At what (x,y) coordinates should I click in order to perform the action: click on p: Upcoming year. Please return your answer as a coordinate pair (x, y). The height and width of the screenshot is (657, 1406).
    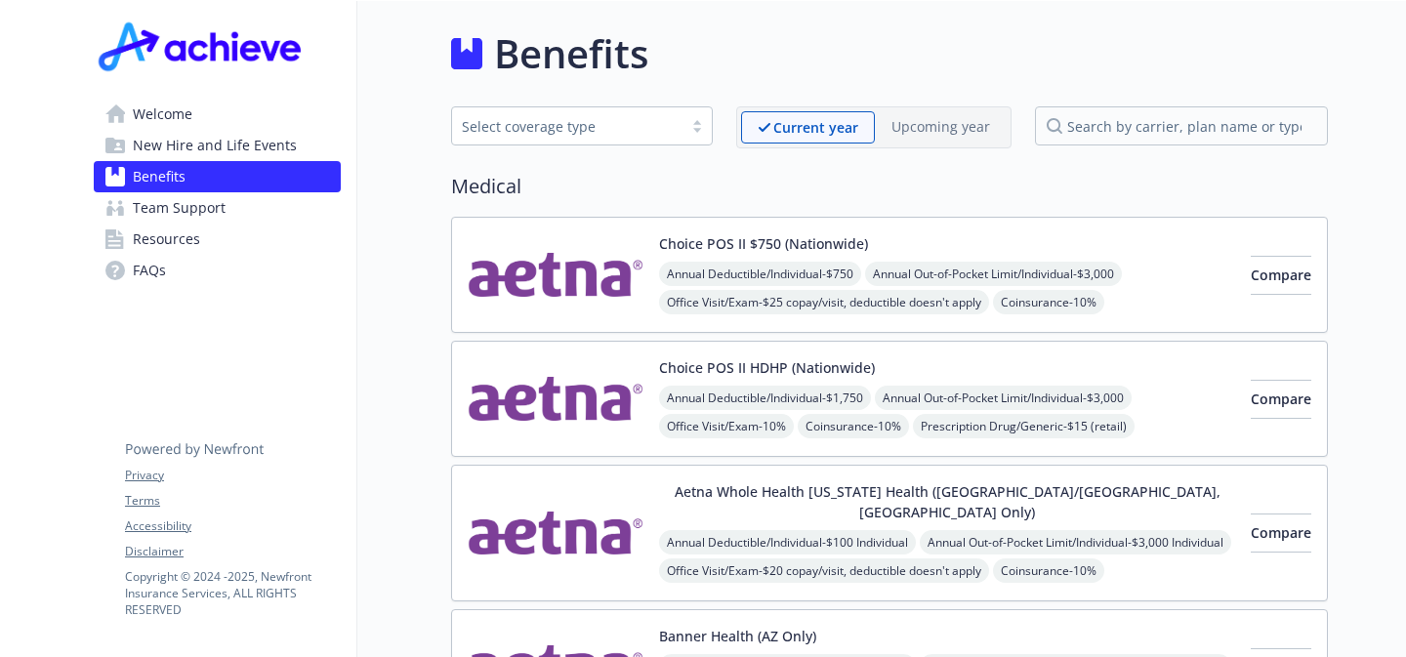
    Looking at the image, I should click on (940, 126).